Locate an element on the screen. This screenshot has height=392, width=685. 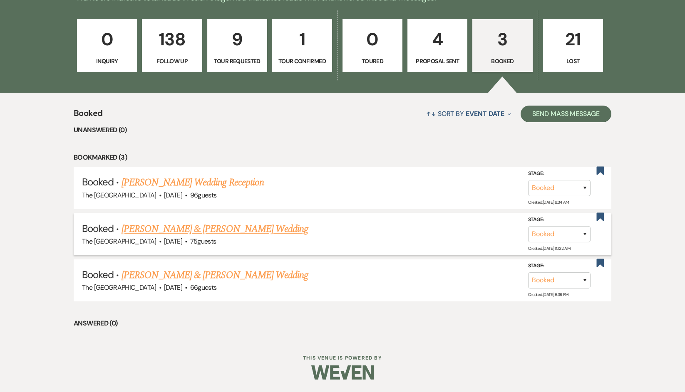
a: 0Toured is located at coordinates (372, 46).